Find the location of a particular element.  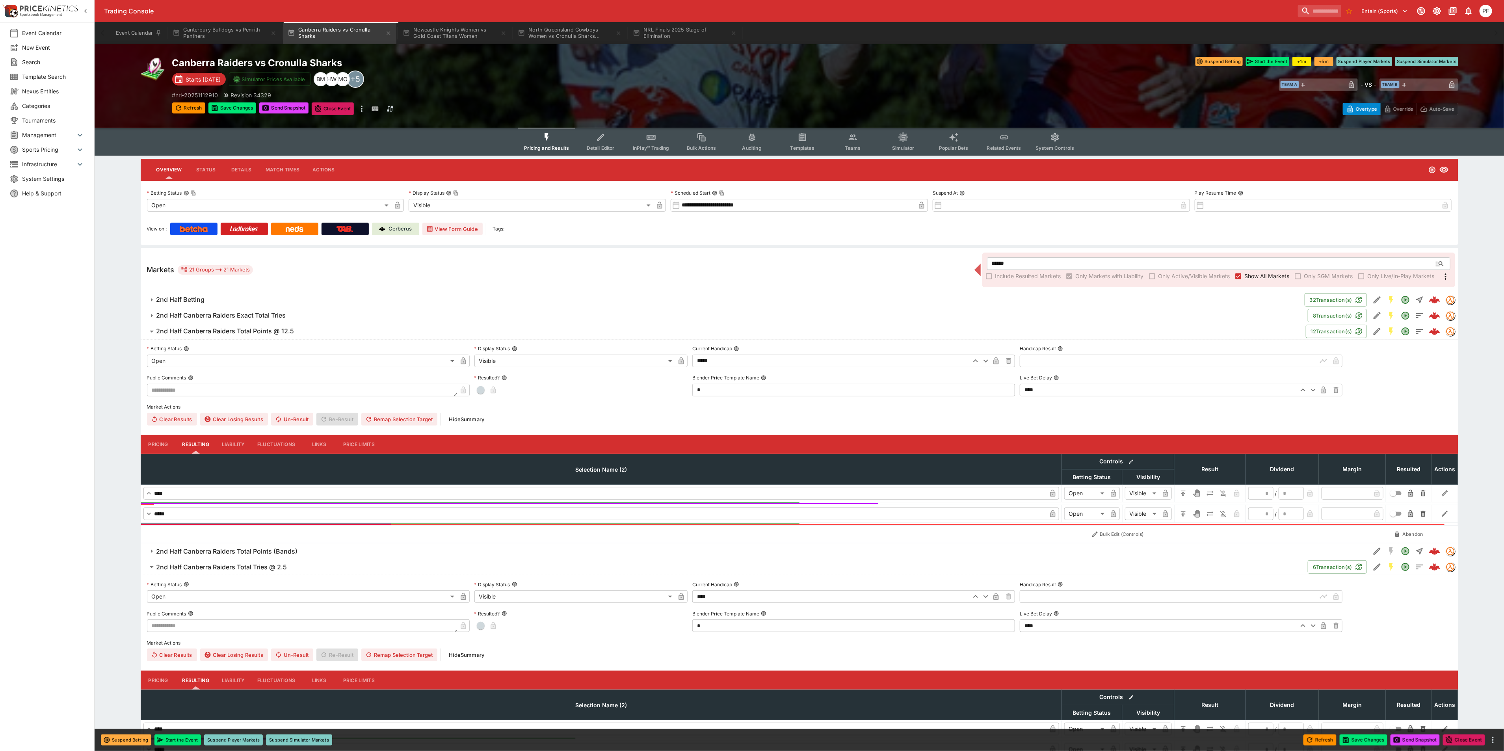

span: Search is located at coordinates (53, 62).